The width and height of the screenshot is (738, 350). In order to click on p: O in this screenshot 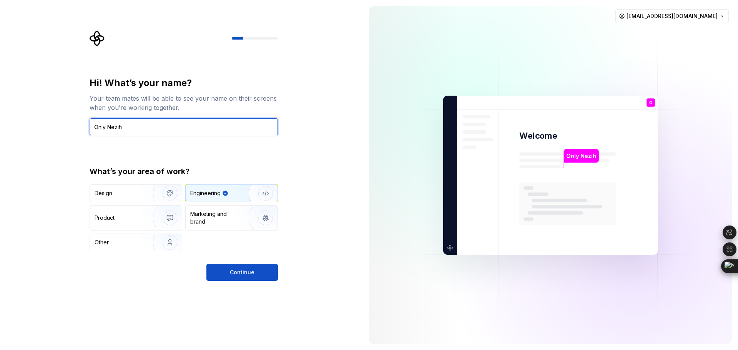, I will do `click(651, 102)`.